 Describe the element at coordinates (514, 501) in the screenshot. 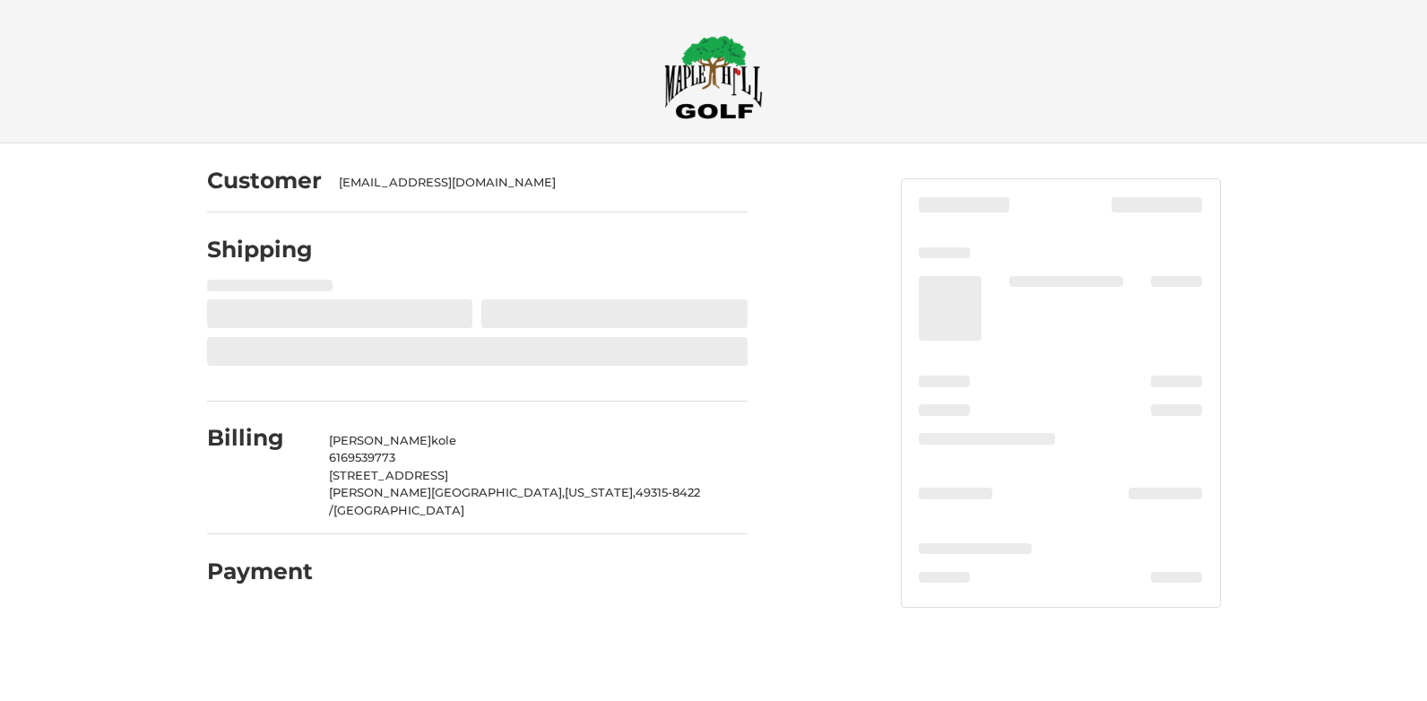

I see `span: 49315-8422 /` at that location.